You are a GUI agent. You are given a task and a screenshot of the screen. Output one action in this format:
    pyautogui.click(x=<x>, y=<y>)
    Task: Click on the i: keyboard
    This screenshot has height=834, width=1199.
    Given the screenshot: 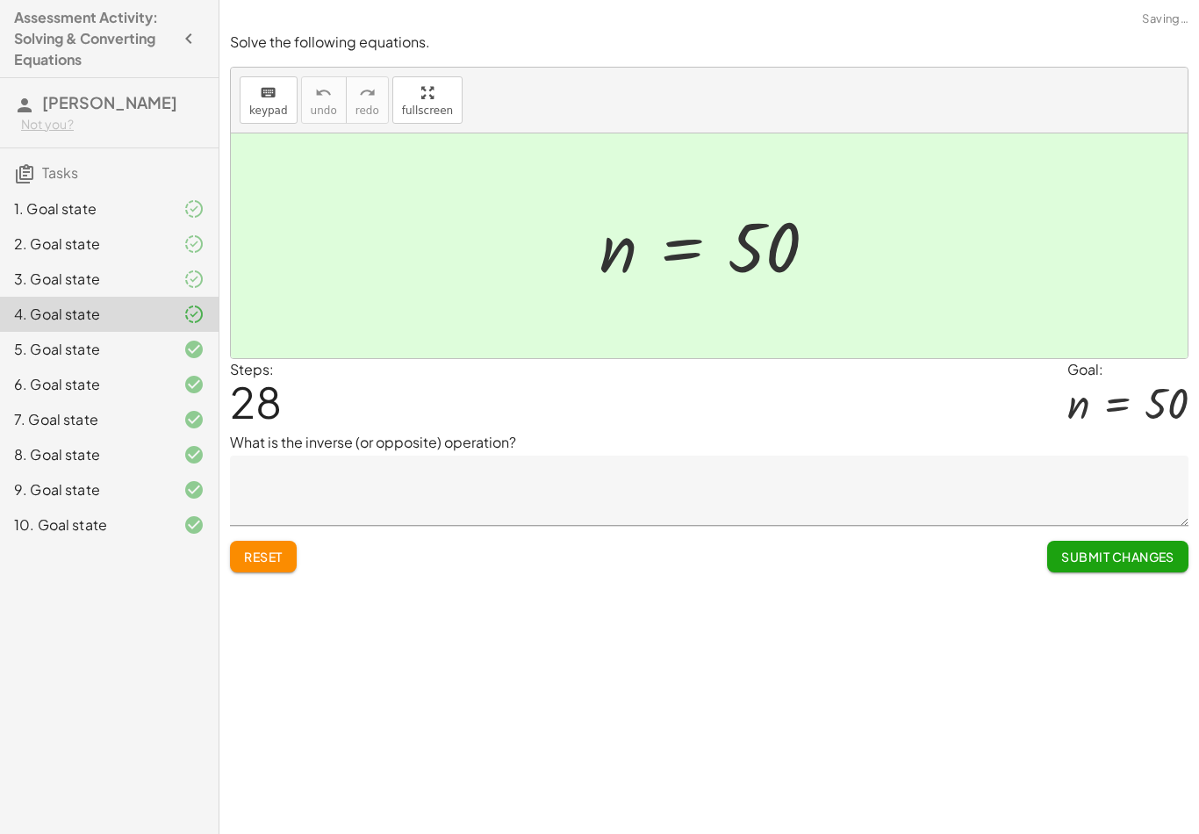 What is the action you would take?
    pyautogui.click(x=268, y=93)
    